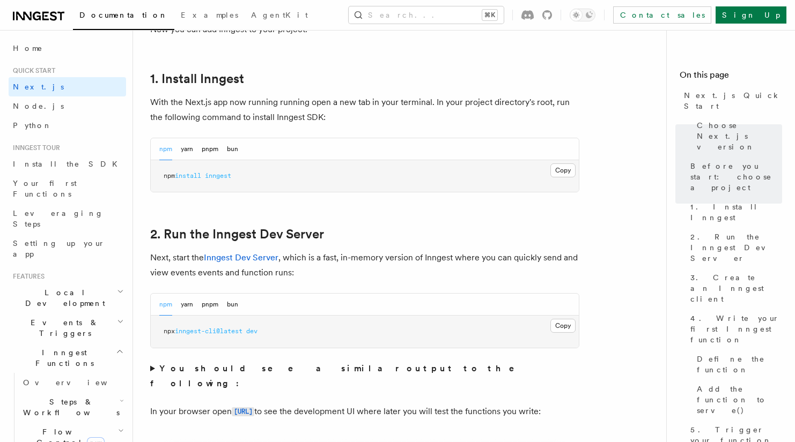 The image size is (795, 442). What do you see at coordinates (63, 298) in the screenshot?
I see `span: Local Development` at bounding box center [63, 298].